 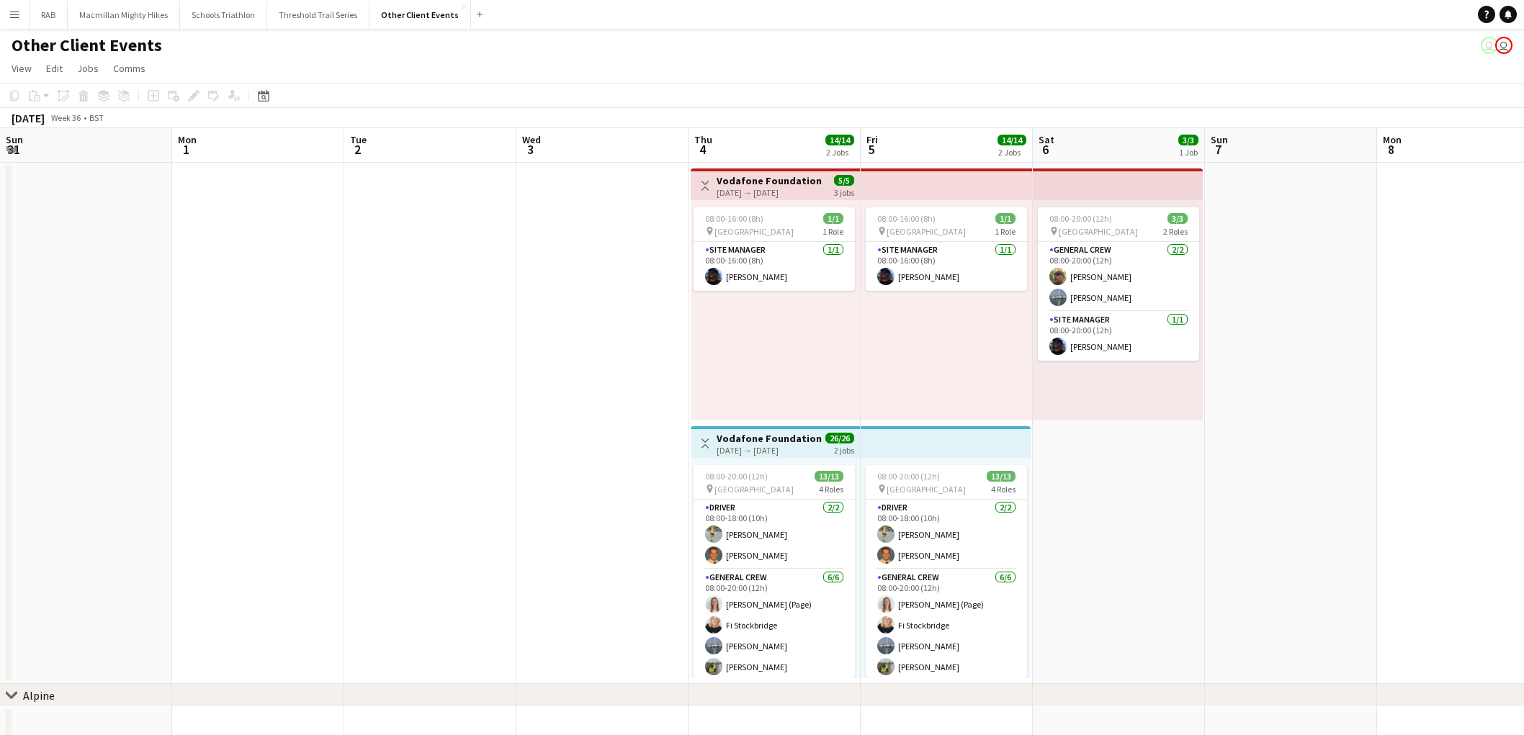 What do you see at coordinates (358, 140) in the screenshot?
I see `span: Tue` at bounding box center [358, 140].